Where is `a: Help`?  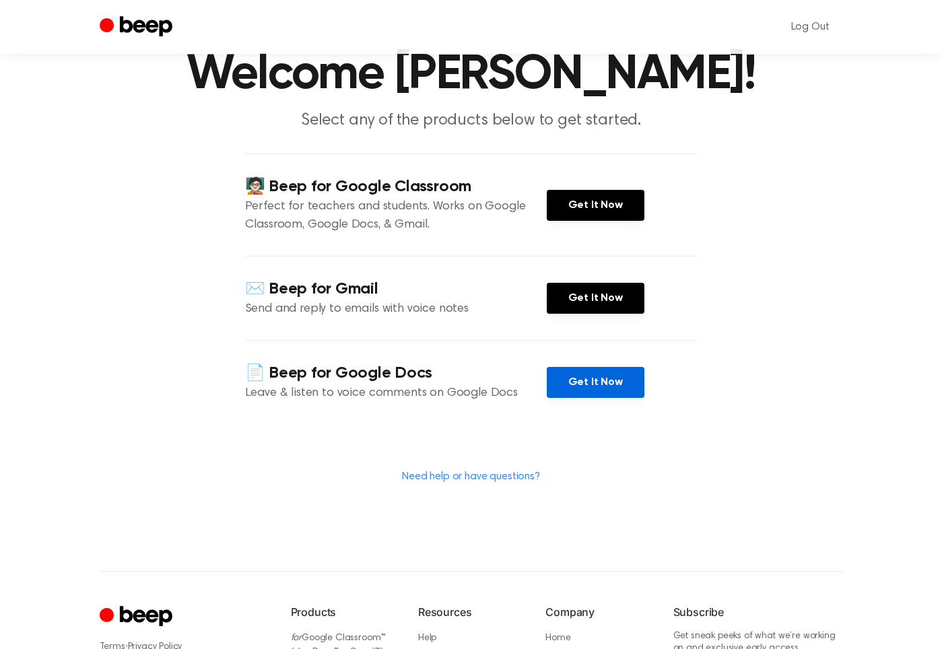 a: Help is located at coordinates (427, 638).